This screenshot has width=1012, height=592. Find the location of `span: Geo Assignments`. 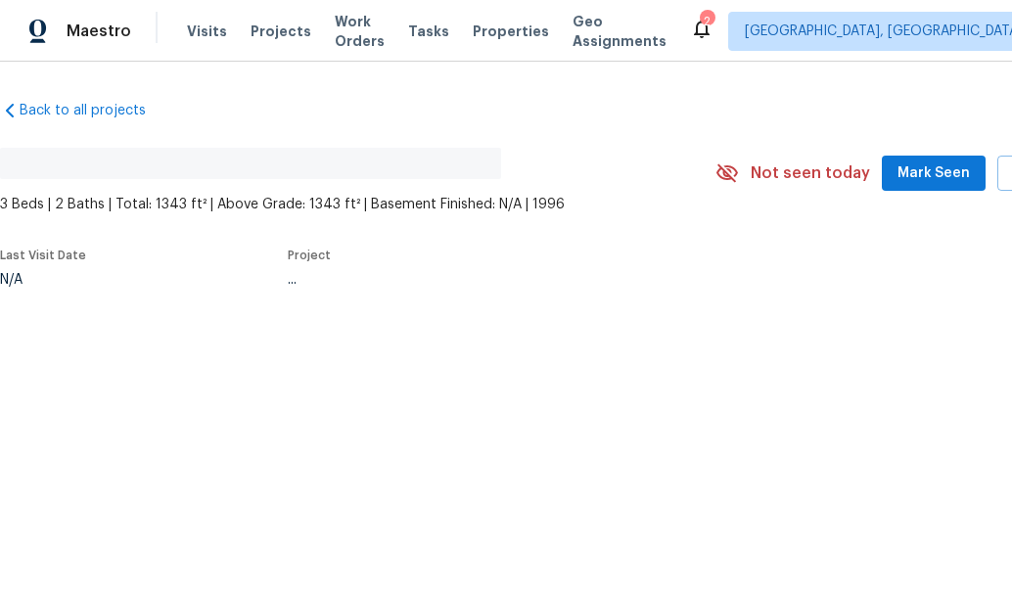

span: Geo Assignments is located at coordinates (620, 31).